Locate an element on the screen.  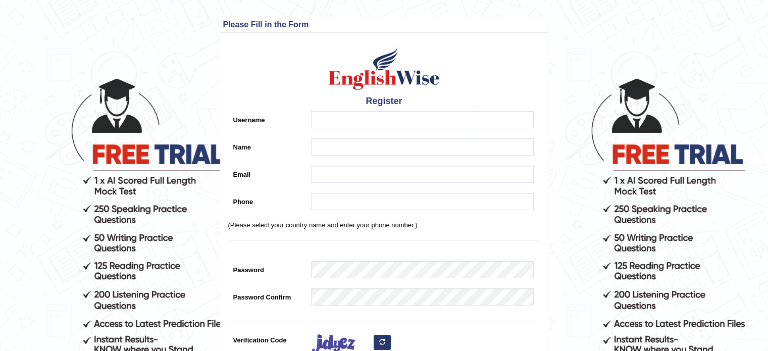
h4: Register is located at coordinates (384, 102).